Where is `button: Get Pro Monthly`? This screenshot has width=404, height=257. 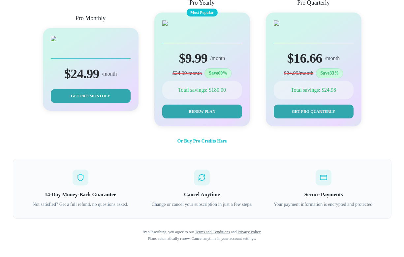 button: Get Pro Monthly is located at coordinates (91, 96).